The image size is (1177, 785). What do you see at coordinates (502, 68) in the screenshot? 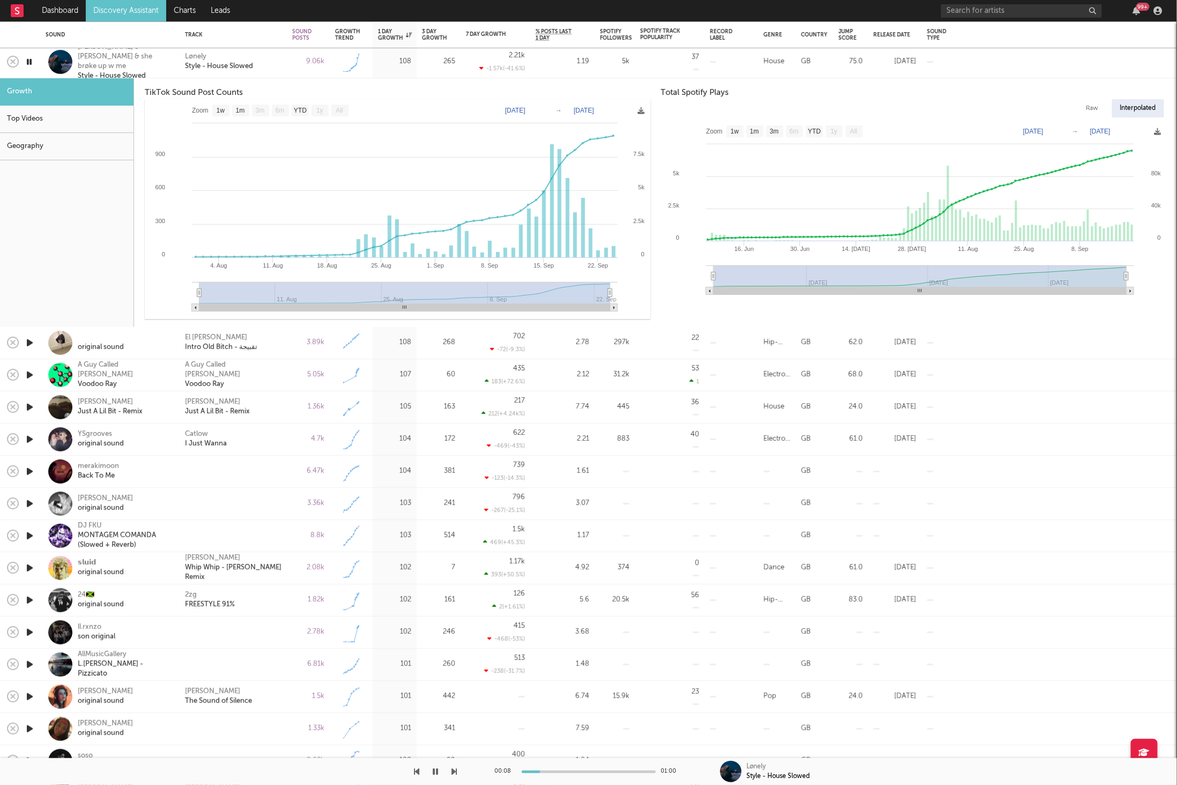
I see `div: -1.57k ( -41.6 % )` at bounding box center [502, 68].